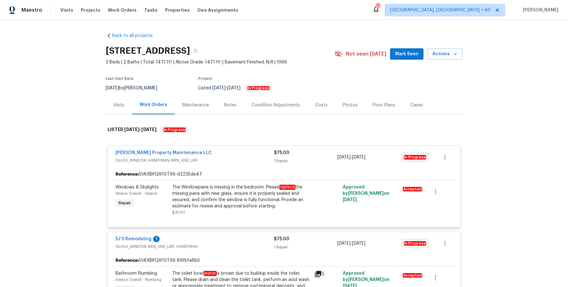  Describe the element at coordinates (132, 130) in the screenshot. I see `h6: LISTED` at that location.